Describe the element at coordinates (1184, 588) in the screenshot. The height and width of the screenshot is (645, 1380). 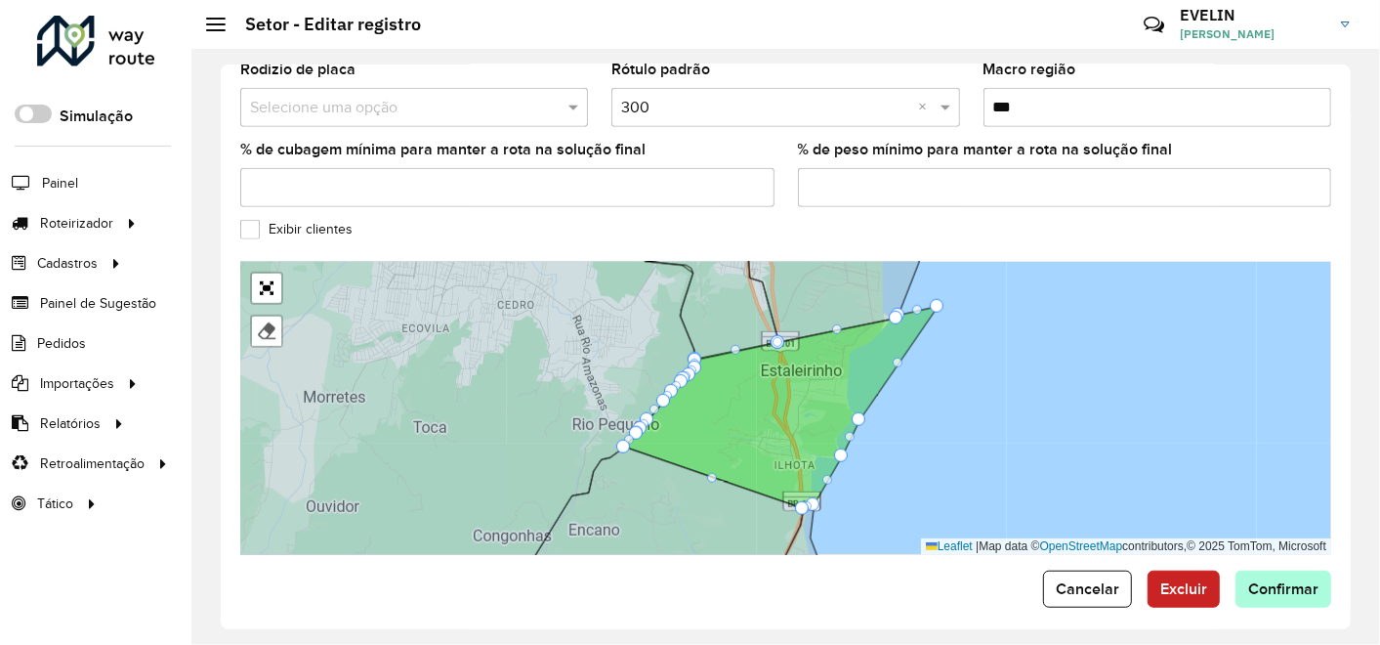
I see `span: Excluir` at that location.